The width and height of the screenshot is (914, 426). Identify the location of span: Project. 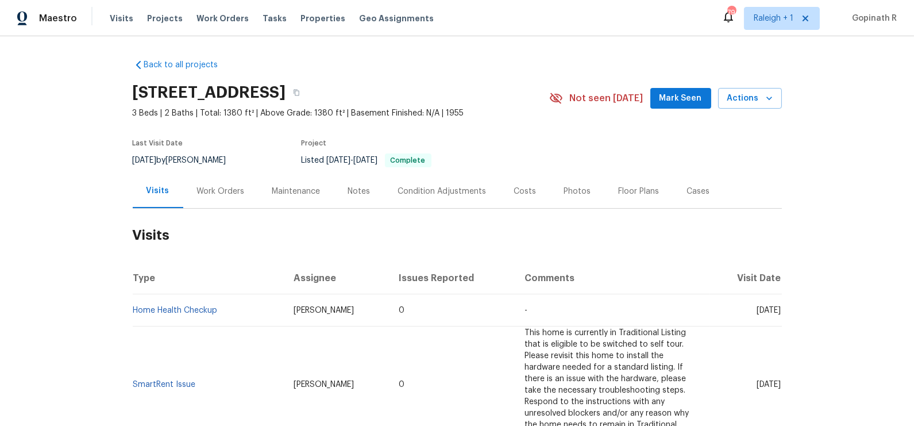
(314, 143).